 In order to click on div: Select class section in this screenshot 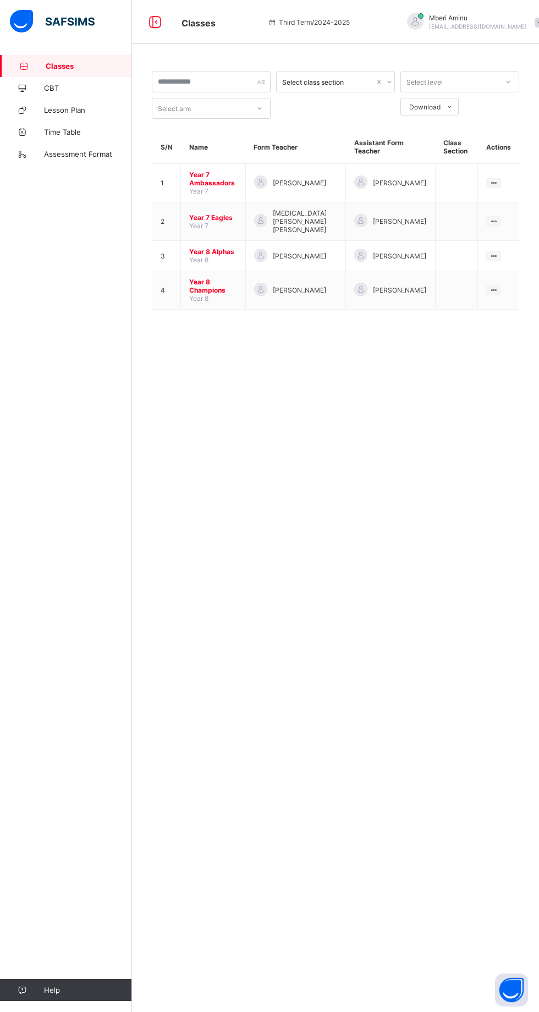, I will do `click(328, 82)`.